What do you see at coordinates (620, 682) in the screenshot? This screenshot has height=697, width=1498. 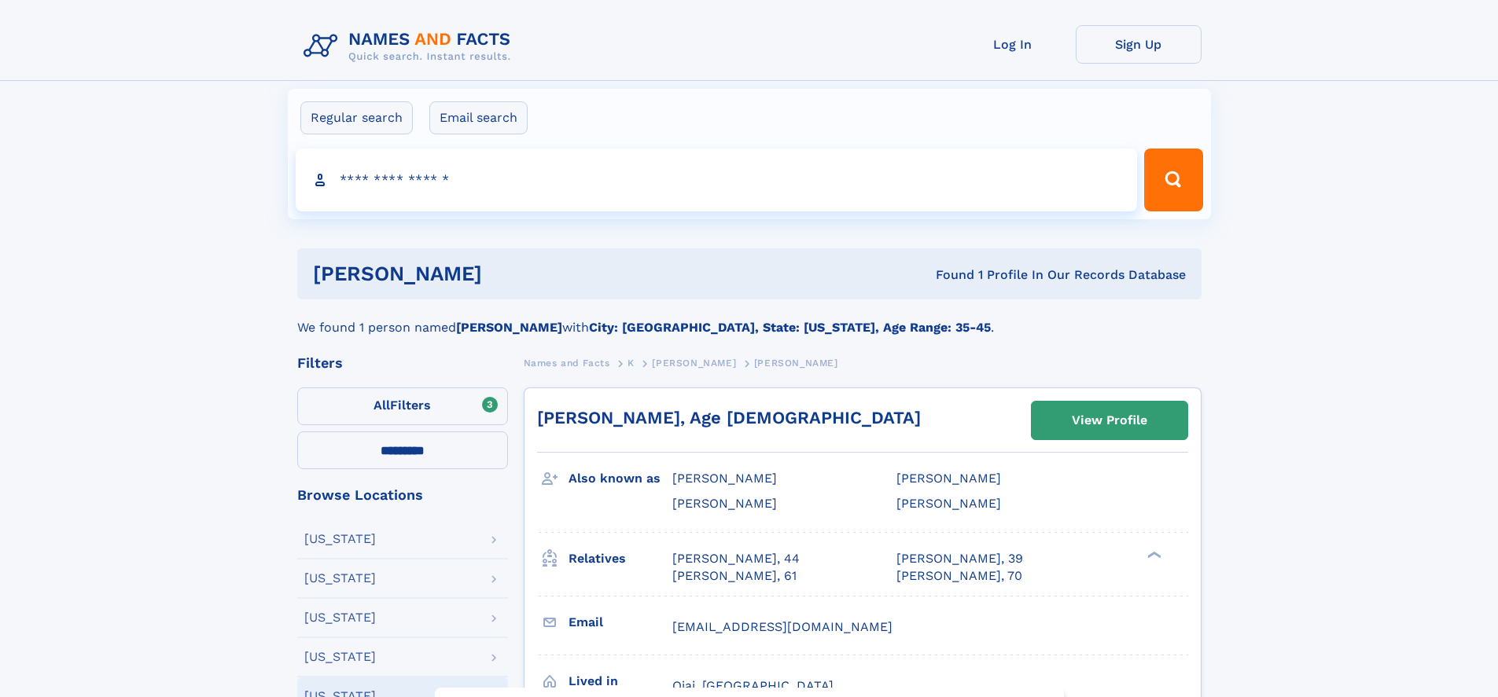 I see `h3: Lived in` at bounding box center [620, 682].